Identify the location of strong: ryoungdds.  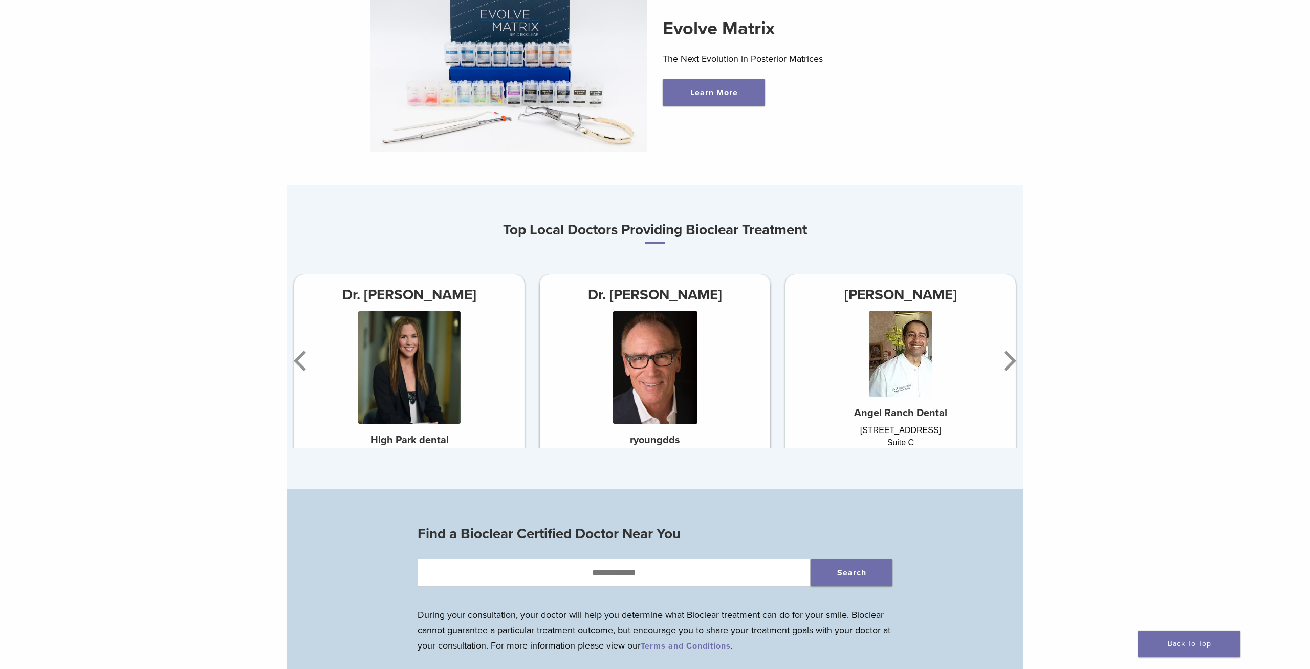
(655, 440).